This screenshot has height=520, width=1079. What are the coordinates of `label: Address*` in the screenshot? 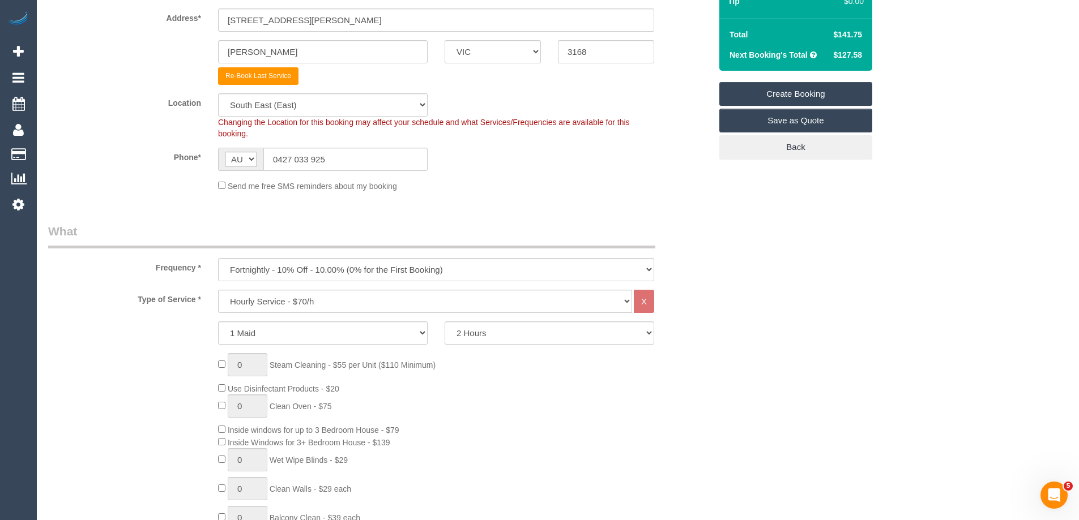 It's located at (125, 16).